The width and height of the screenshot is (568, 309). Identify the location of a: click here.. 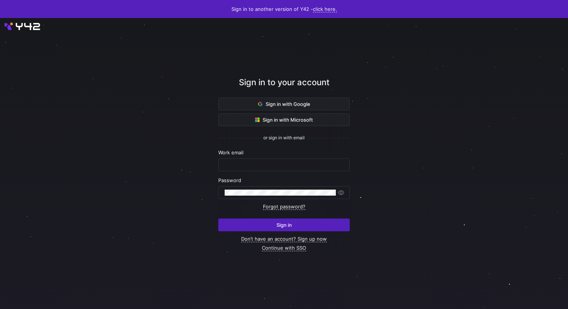
(325, 9).